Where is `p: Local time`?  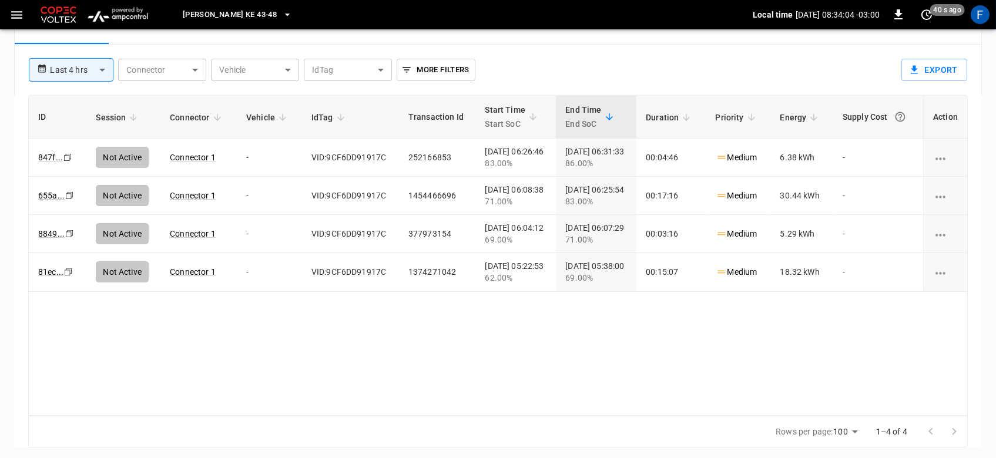
p: Local time is located at coordinates (772, 15).